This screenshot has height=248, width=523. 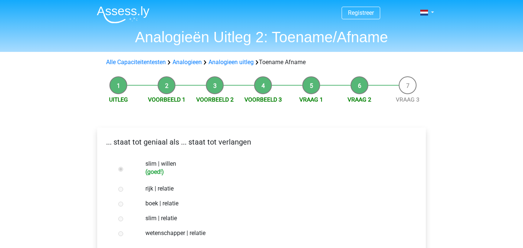 What do you see at coordinates (261, 142) in the screenshot?
I see `p: ... staat tot geniaal als ... staat tot verlangen` at bounding box center [261, 142].